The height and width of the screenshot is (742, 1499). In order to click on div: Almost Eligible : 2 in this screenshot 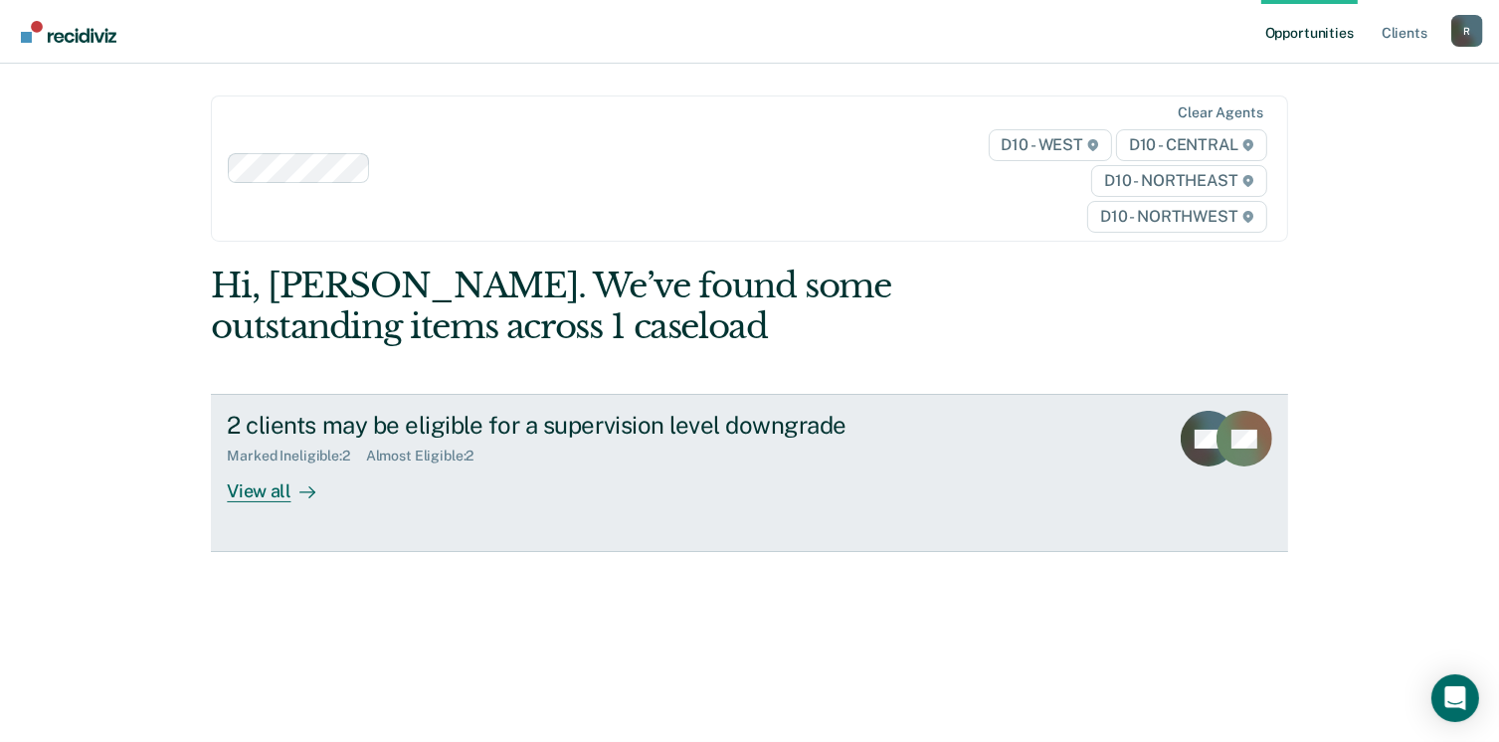, I will do `click(428, 456)`.